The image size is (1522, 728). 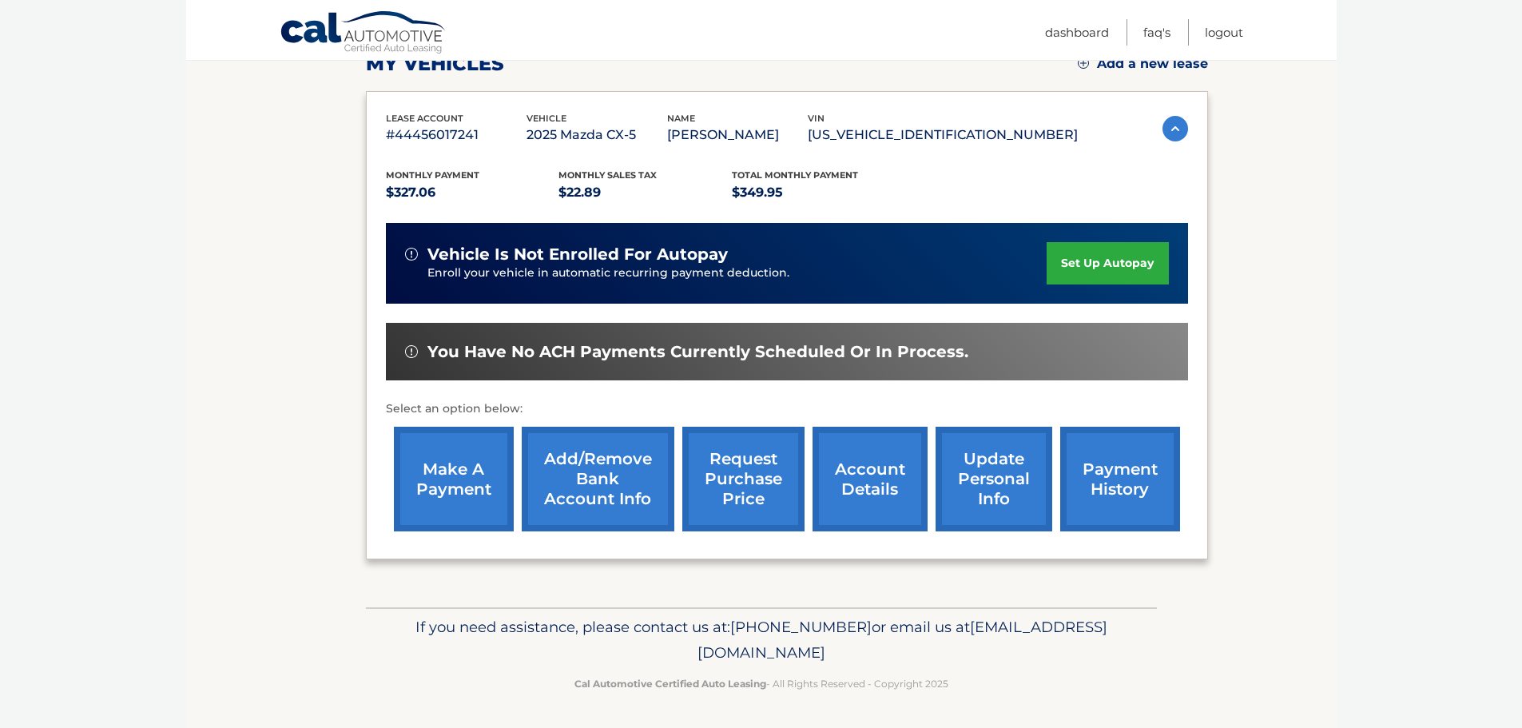 What do you see at coordinates (607, 175) in the screenshot?
I see `span: Monthly sales Tax` at bounding box center [607, 175].